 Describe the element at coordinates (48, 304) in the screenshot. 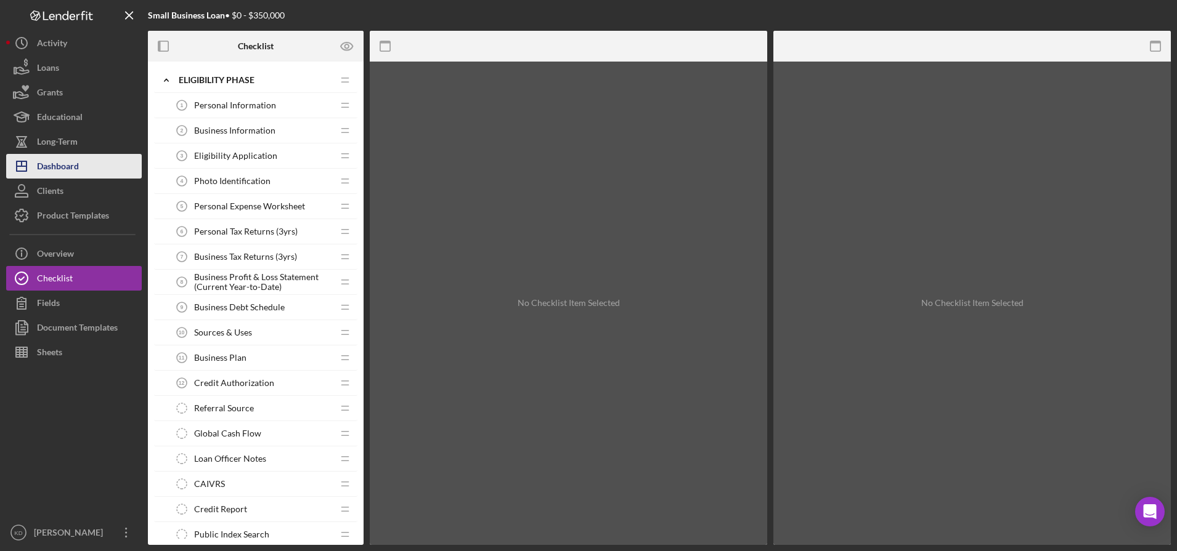

I see `div: Fields` at that location.